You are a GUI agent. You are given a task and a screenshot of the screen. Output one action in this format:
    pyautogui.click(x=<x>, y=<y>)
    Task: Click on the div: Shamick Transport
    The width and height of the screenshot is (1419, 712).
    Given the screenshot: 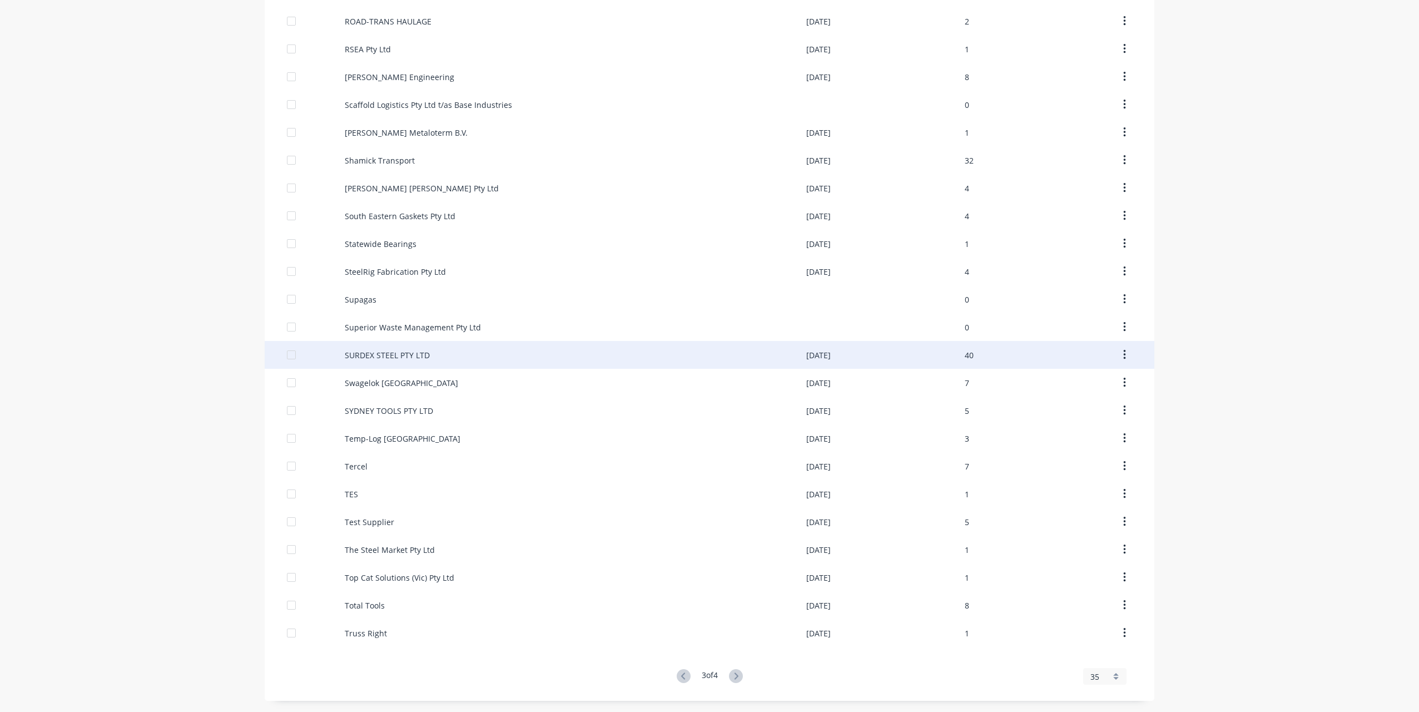 What is the action you would take?
    pyautogui.click(x=380, y=160)
    